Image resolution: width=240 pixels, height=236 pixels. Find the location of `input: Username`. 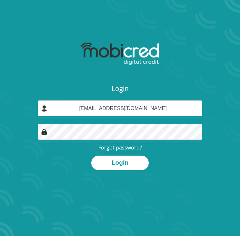

input: Username is located at coordinates (120, 108).